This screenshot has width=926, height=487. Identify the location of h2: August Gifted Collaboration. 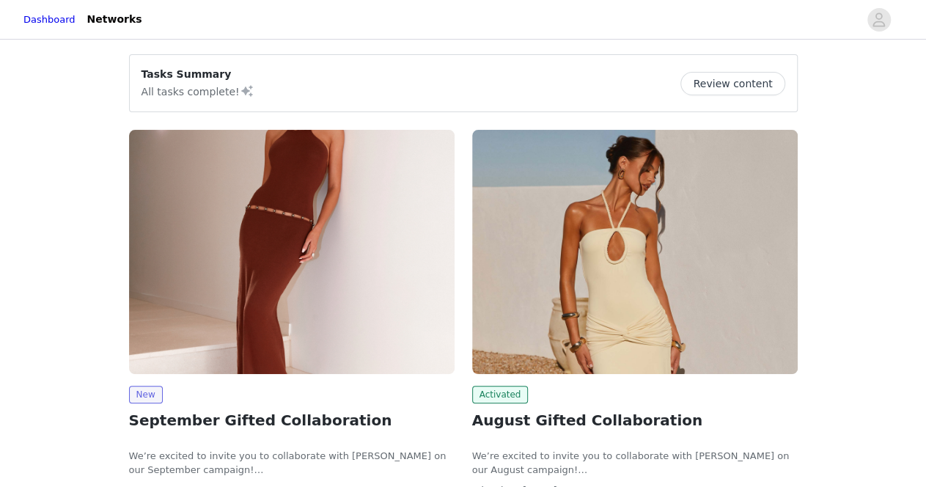
(635, 420).